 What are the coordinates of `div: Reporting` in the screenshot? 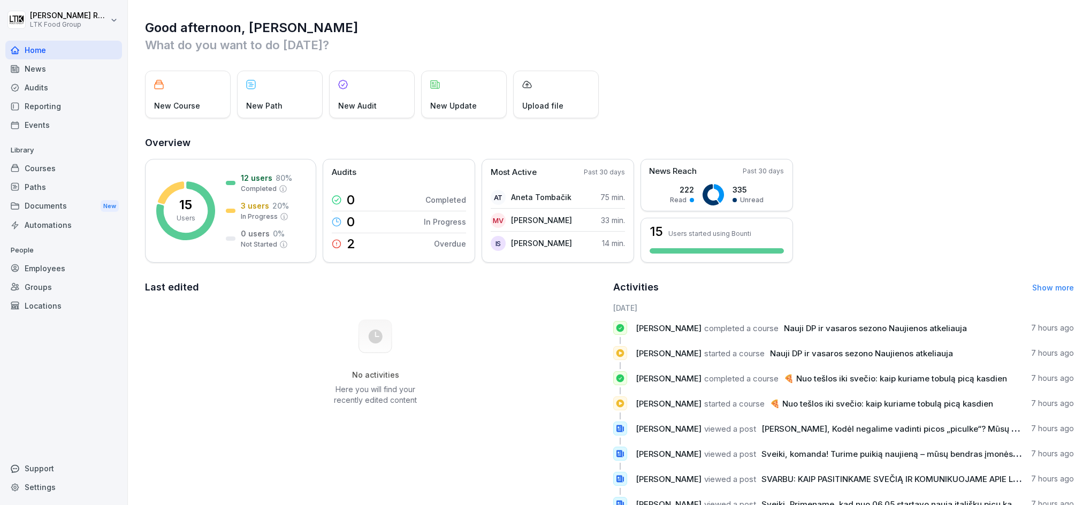 It's located at (64, 106).